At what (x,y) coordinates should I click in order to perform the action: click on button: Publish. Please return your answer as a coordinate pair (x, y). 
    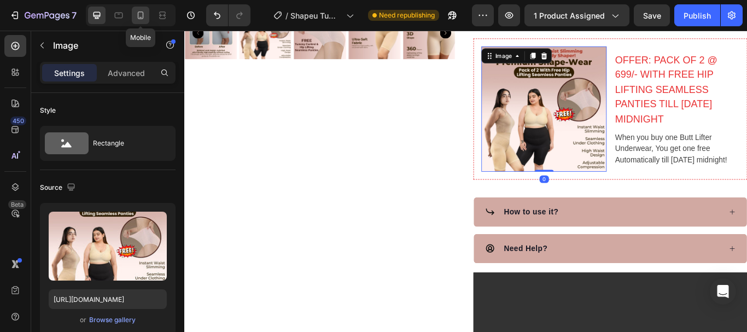
    Looking at the image, I should click on (697, 15).